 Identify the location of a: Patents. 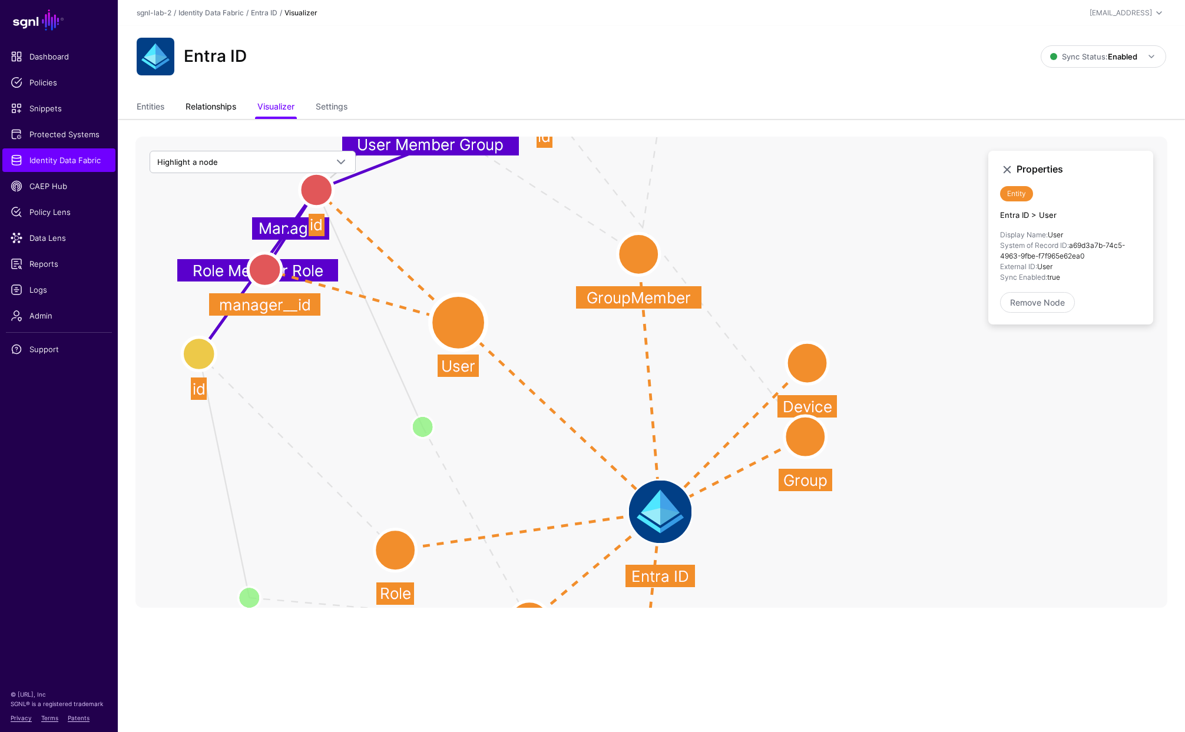
(78, 718).